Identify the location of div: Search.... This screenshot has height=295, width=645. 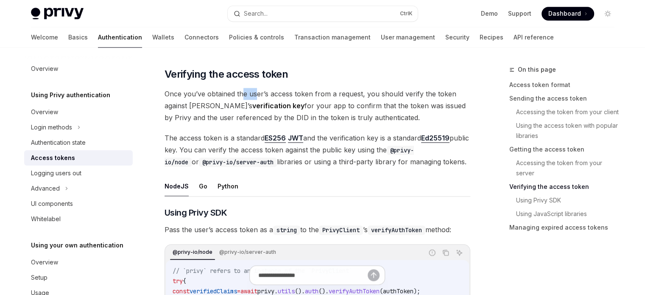
(256, 14).